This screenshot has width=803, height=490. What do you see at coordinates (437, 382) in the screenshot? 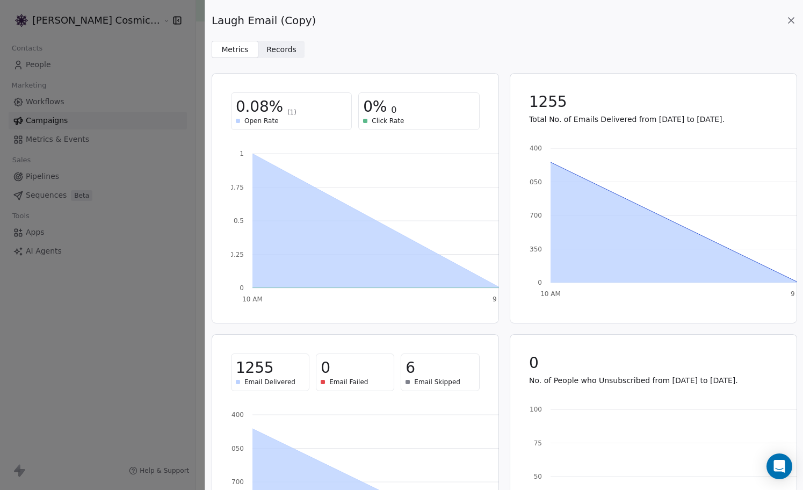
I see `span: Email Skipped` at bounding box center [437, 382].